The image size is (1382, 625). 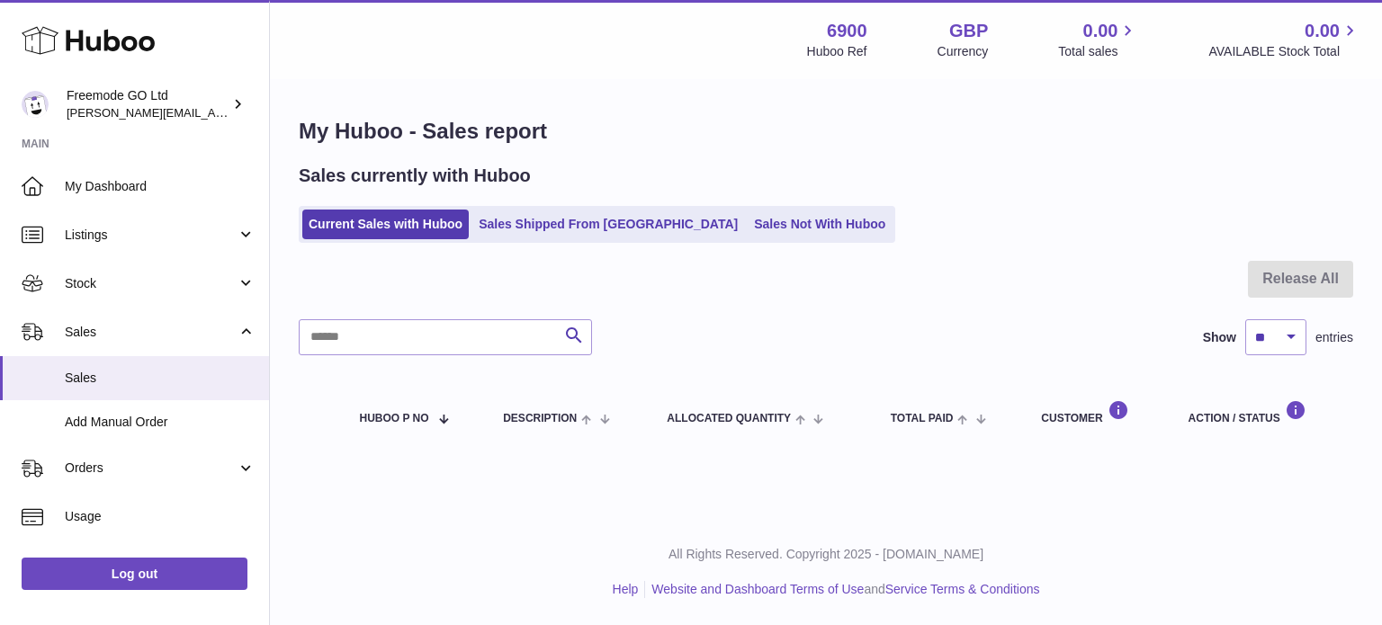 What do you see at coordinates (150, 468) in the screenshot?
I see `span: Orders` at bounding box center [150, 468].